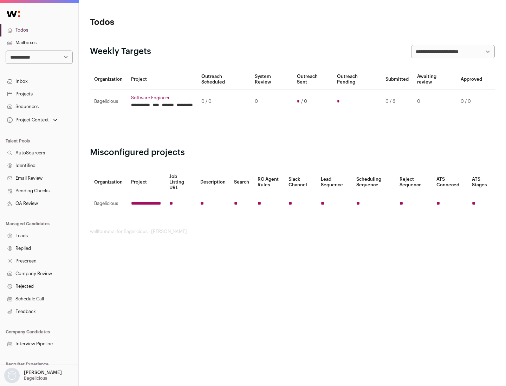  I want to click on h2: Misconfigured projects, so click(292, 153).